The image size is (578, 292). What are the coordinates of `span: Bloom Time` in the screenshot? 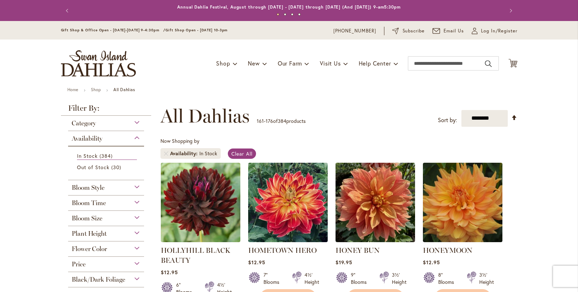 It's located at (89, 203).